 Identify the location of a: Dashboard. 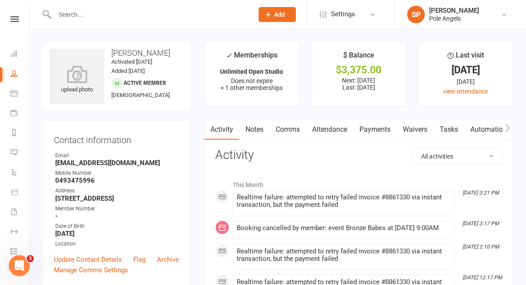
(20, 54).